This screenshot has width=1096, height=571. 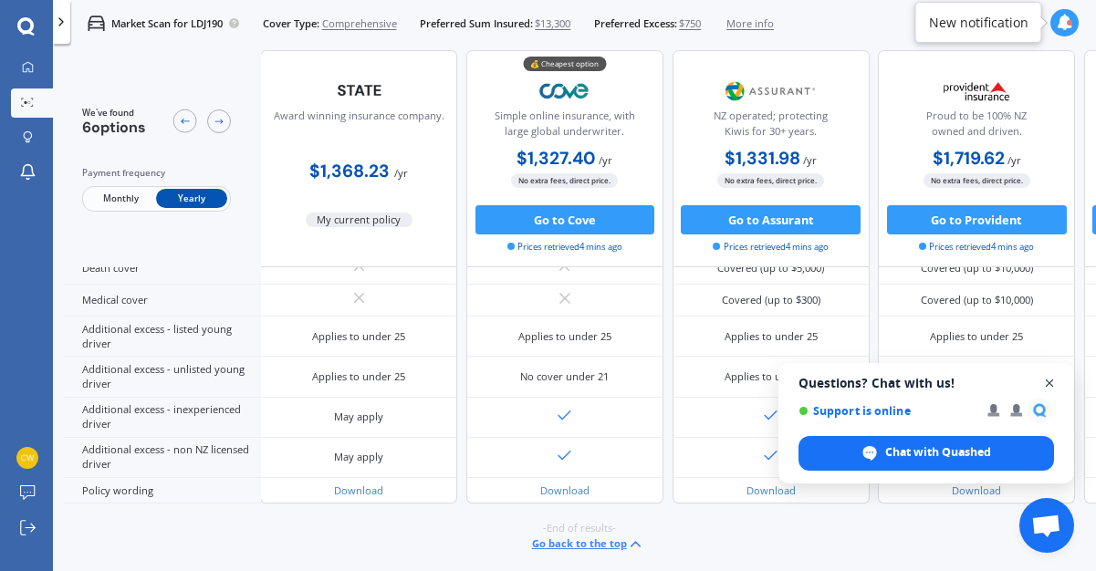 I want to click on span: -End of results-, so click(x=580, y=528).